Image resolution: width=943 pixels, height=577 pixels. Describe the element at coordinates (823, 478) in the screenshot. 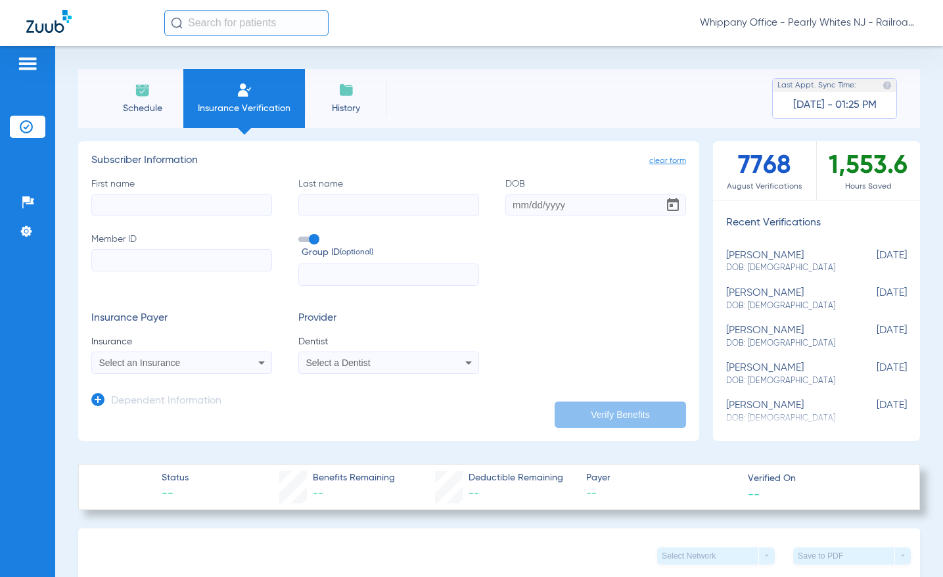

I see `span: Verified On` at that location.